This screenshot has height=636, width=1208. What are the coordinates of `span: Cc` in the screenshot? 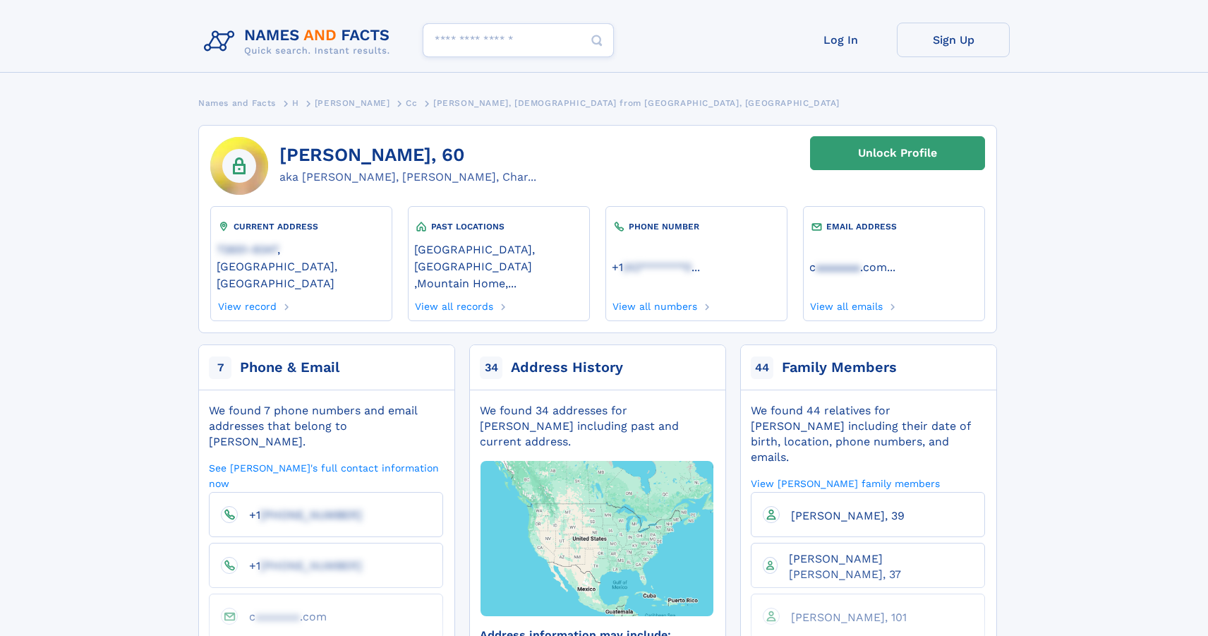 It's located at (411, 103).